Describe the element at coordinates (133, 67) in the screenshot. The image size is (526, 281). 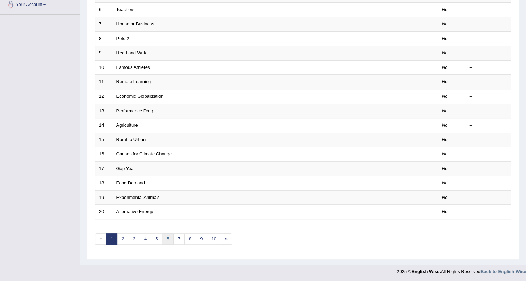
I see `a: Famous Athletes` at that location.